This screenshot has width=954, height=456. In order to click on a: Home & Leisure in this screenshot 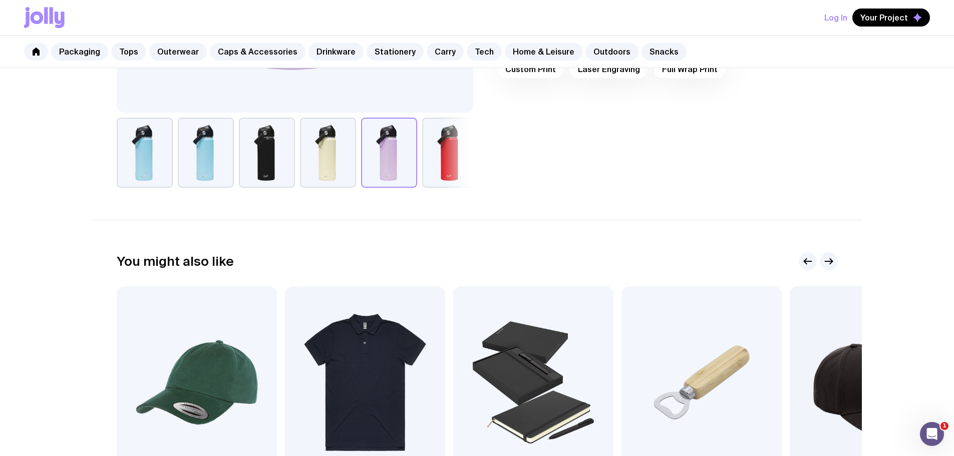, I will do `click(544, 52)`.